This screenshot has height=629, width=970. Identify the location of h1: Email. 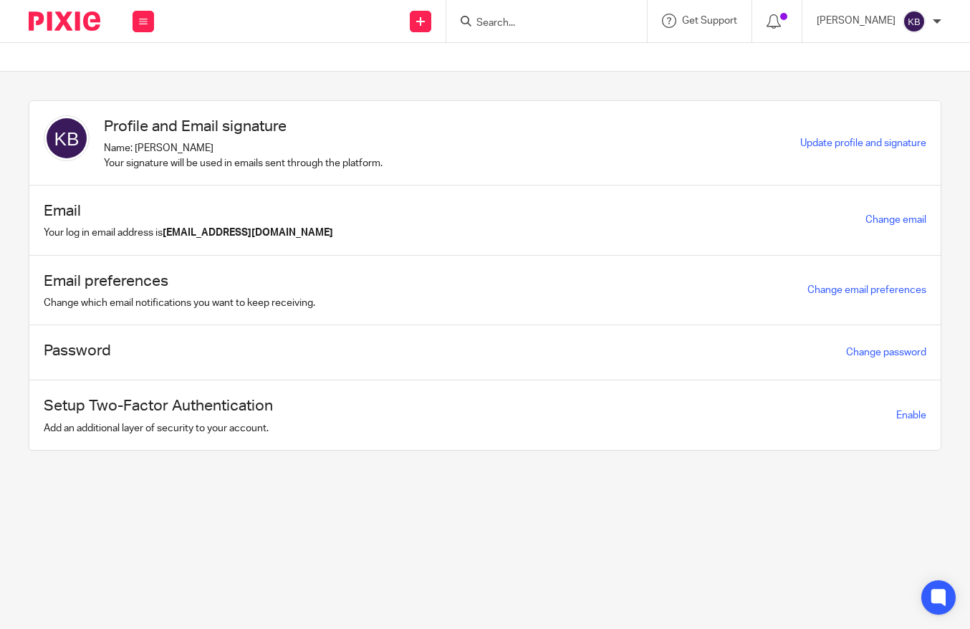
(189, 211).